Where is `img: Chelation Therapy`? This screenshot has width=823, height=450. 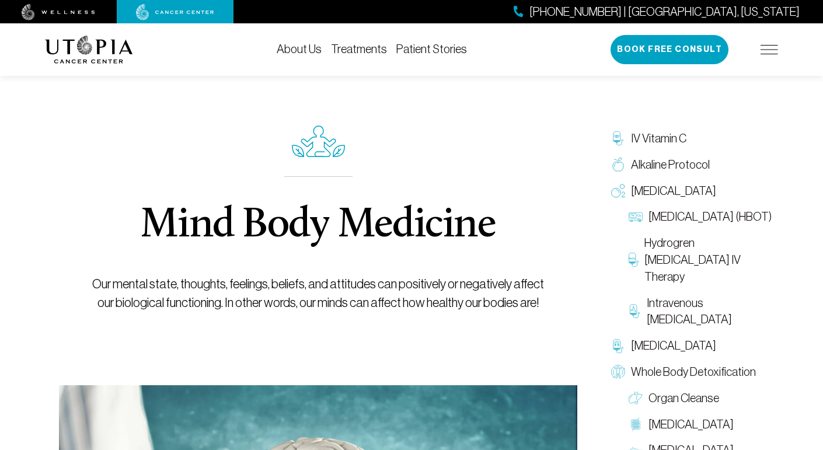
img: Chelation Therapy is located at coordinates (618, 346).